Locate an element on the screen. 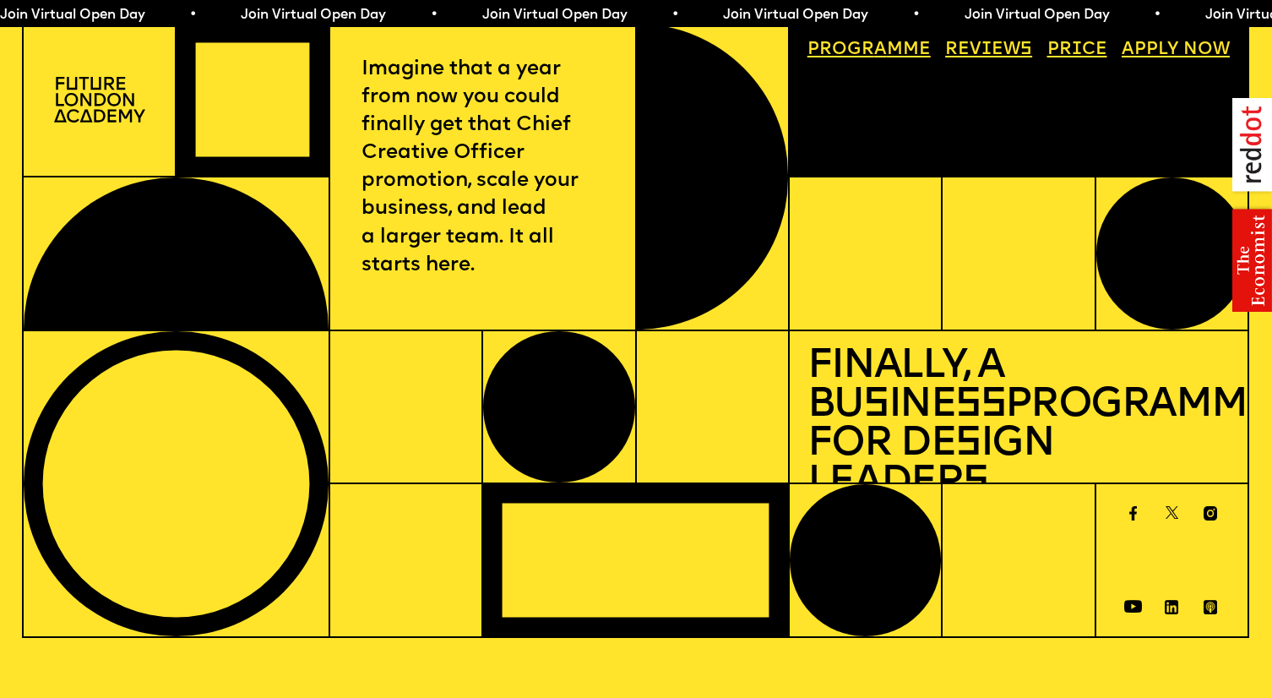 This screenshot has width=1272, height=698. a: Programme is located at coordinates (868, 51).